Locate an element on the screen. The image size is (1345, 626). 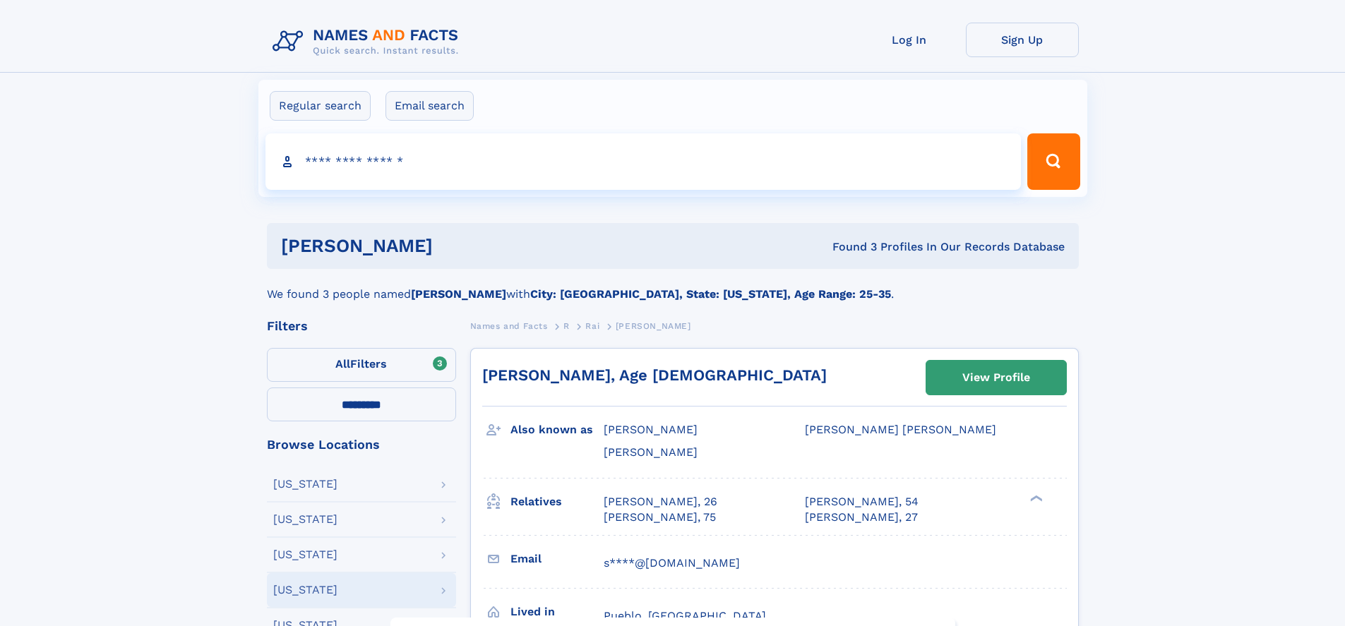
label: Filters is located at coordinates (361, 365).